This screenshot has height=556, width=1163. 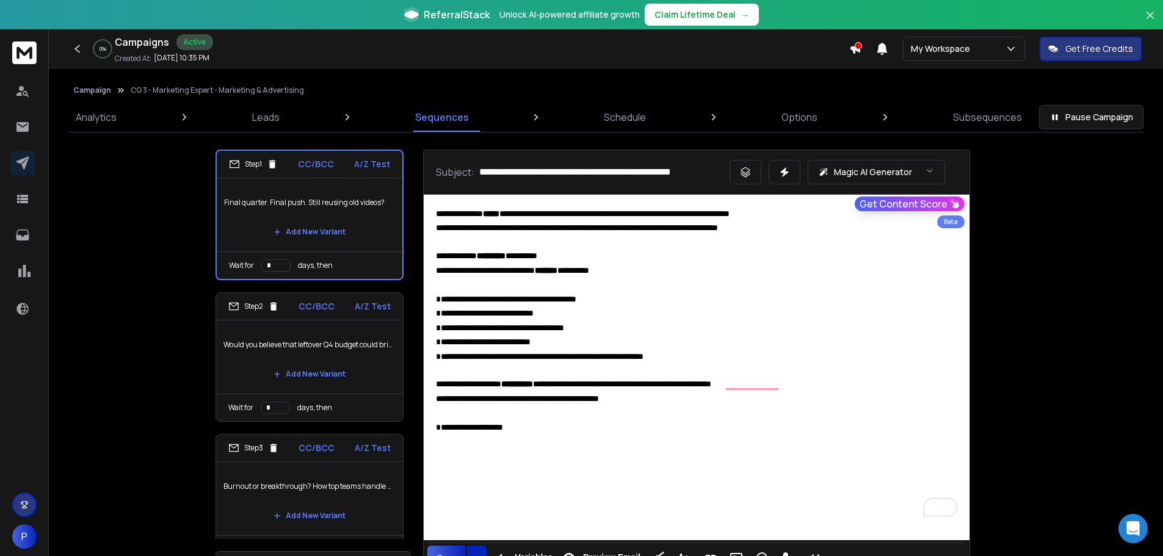 I want to click on p: Subsequences, so click(x=987, y=117).